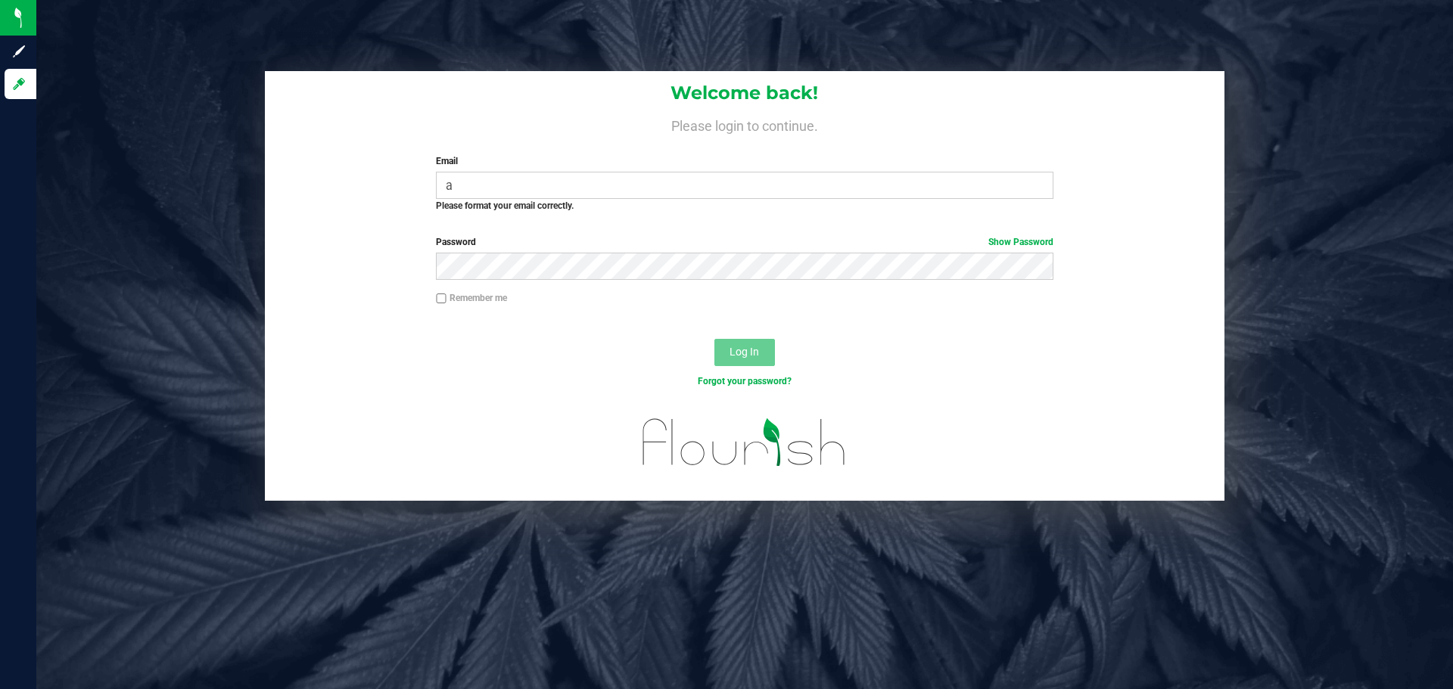 The image size is (1453, 689). I want to click on a: Show Password, so click(1021, 242).